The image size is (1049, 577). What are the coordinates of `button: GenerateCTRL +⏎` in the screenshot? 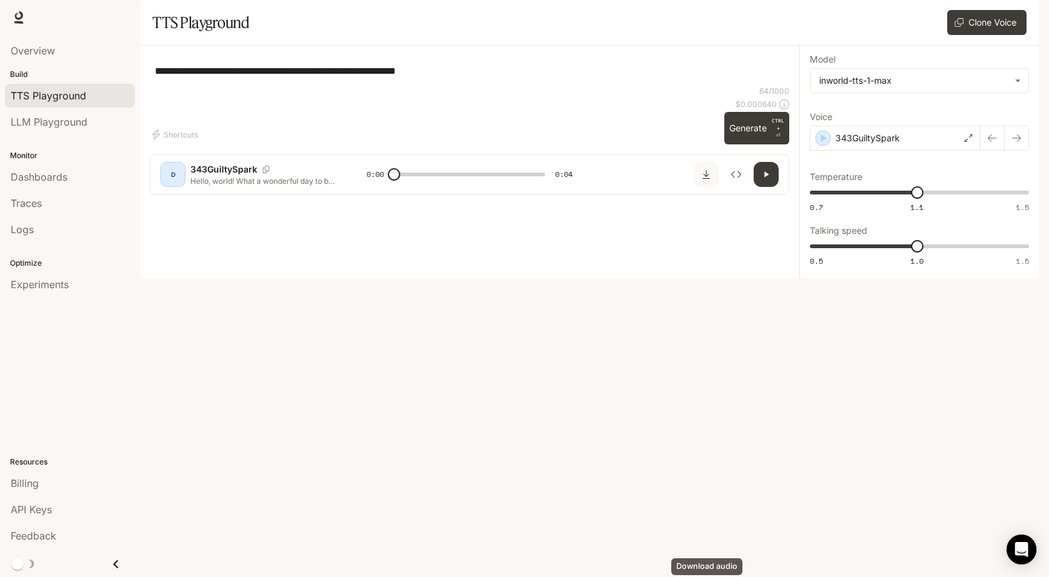 It's located at (757, 128).